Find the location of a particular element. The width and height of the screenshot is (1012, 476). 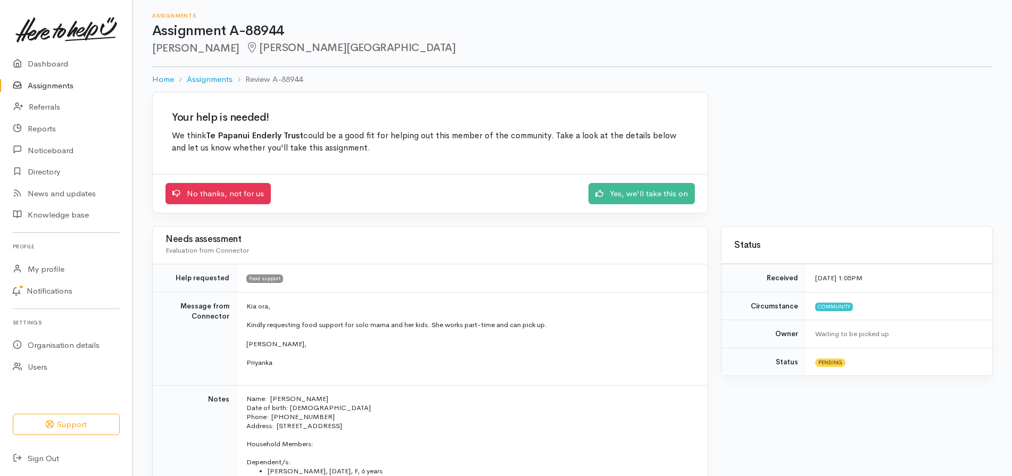

h3: Status is located at coordinates (856, 245).